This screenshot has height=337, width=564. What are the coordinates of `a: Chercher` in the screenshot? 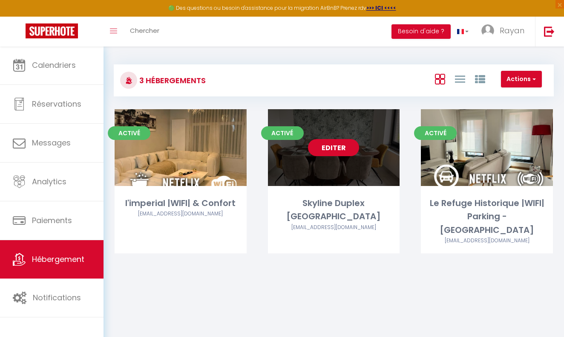 It's located at (144, 32).